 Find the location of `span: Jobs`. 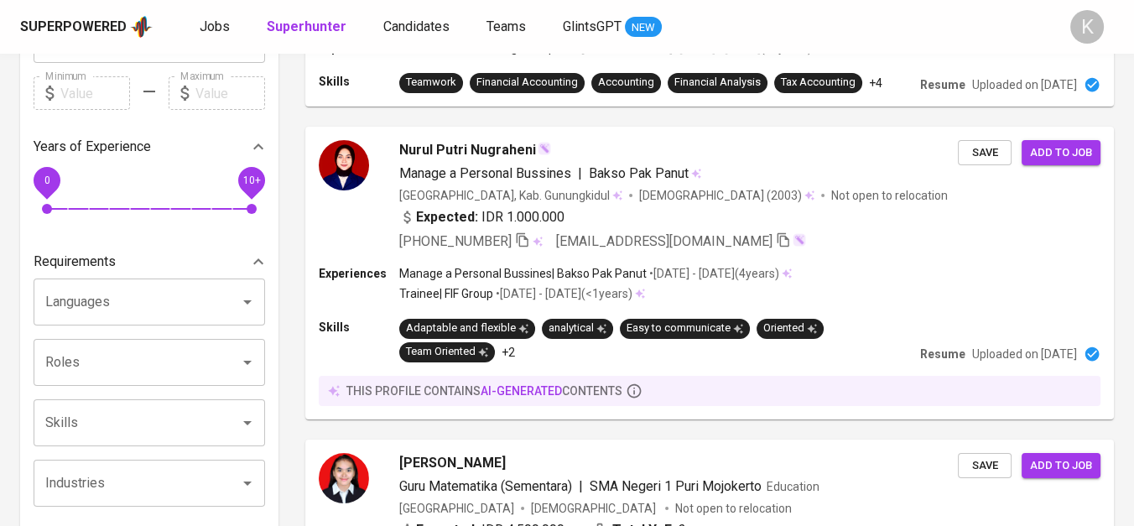

span: Jobs is located at coordinates (215, 26).